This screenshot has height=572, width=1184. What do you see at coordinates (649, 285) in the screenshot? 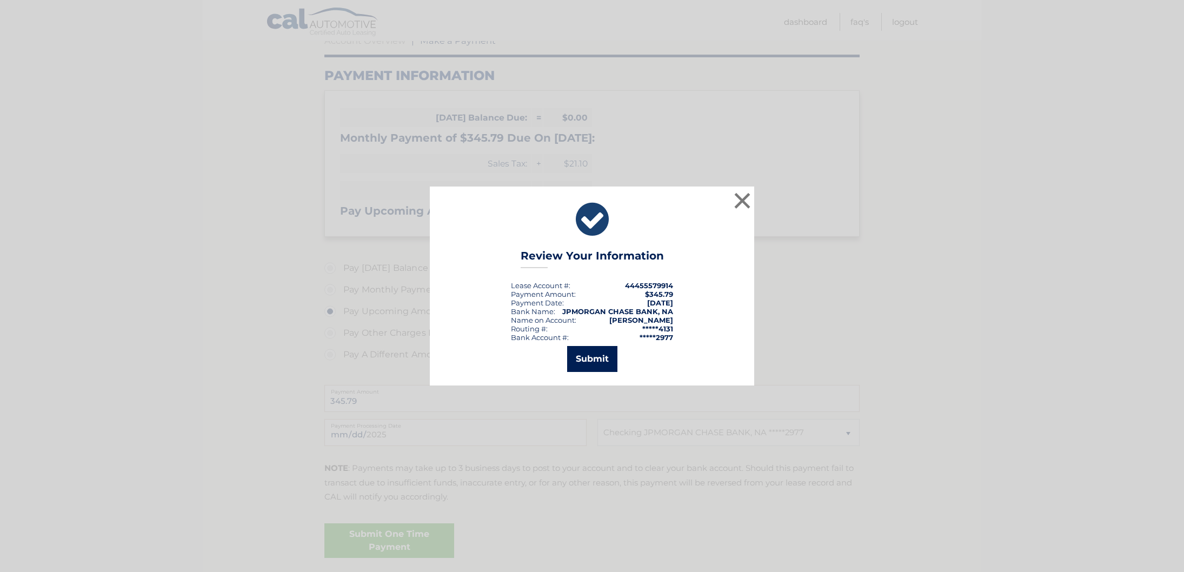
I see `strong: 44455579914` at bounding box center [649, 285].